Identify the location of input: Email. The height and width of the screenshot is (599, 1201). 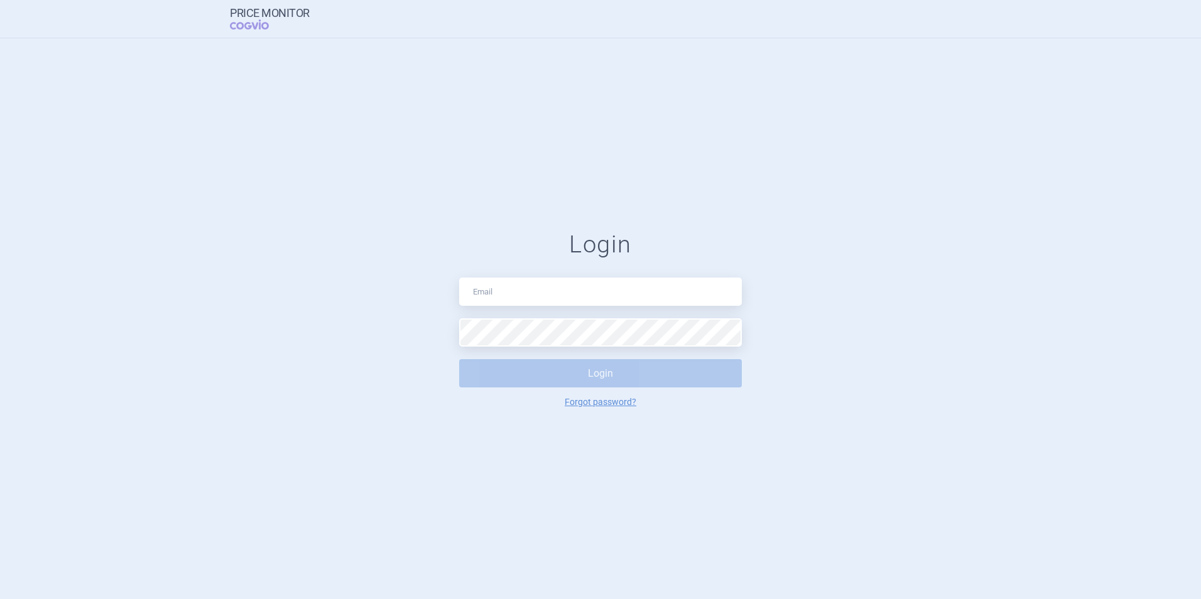
(601, 292).